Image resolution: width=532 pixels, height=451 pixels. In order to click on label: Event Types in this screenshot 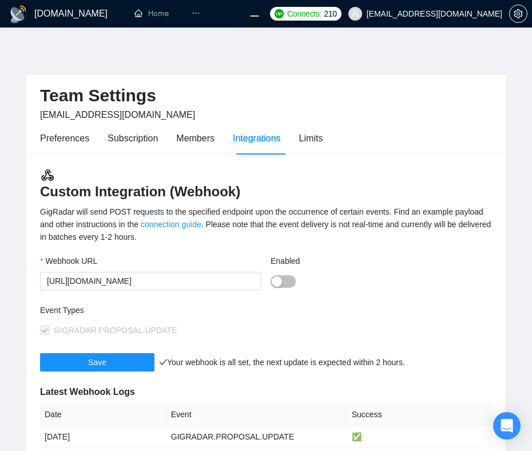, I will do `click(62, 310)`.